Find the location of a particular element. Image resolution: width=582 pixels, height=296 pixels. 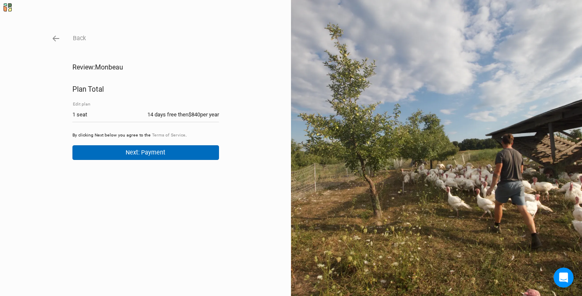

a: Terms of Service is located at coordinates (169, 135).